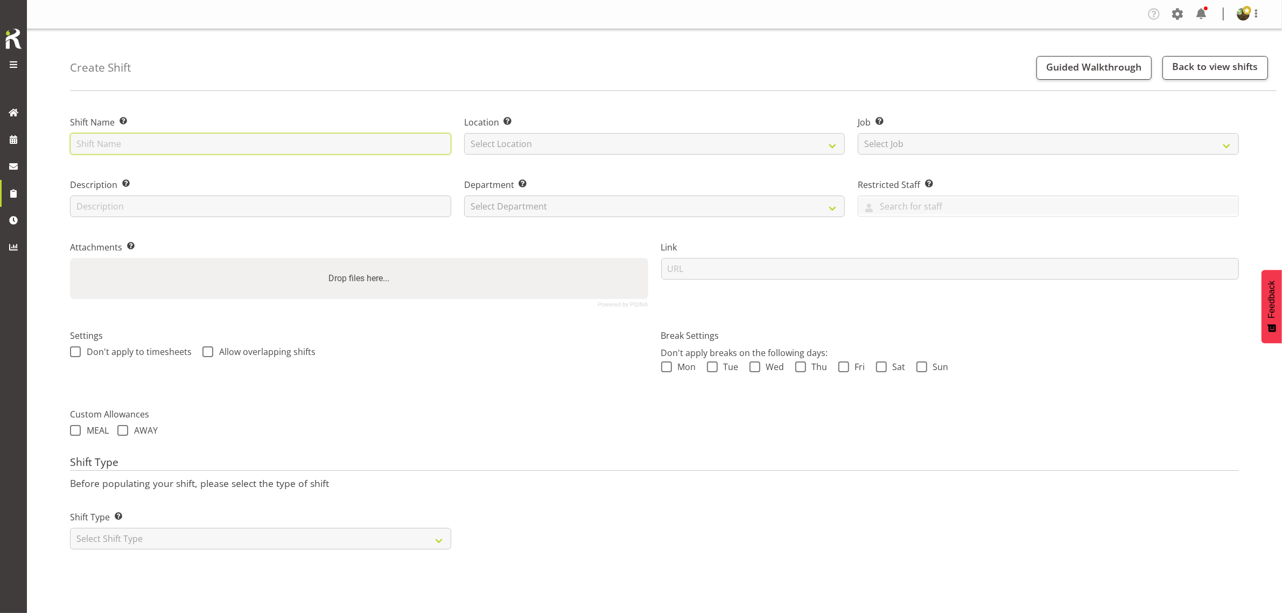 The height and width of the screenshot is (613, 1282). What do you see at coordinates (938, 367) in the screenshot?
I see `span: Sun` at bounding box center [938, 367].